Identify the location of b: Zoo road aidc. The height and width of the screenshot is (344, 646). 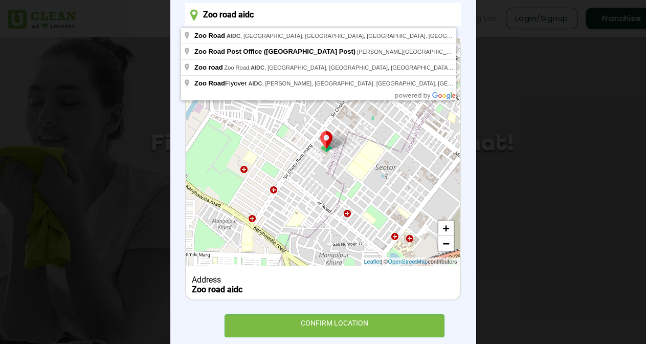
(217, 289).